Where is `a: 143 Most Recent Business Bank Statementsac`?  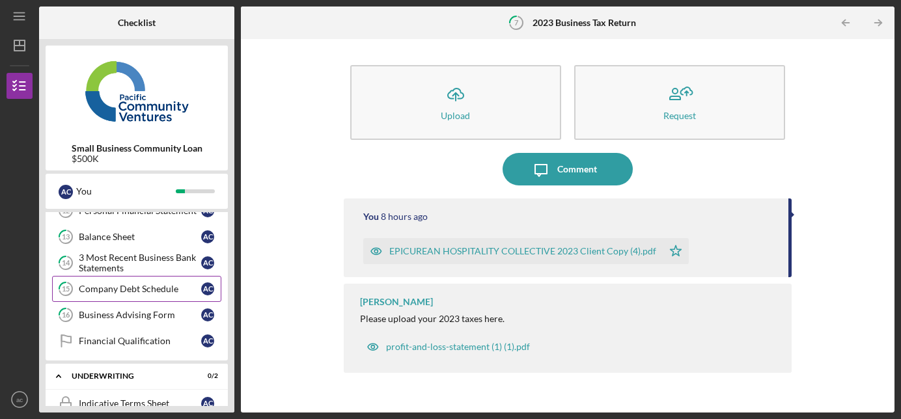 a: 143 Most Recent Business Bank Statementsac is located at coordinates (137, 263).